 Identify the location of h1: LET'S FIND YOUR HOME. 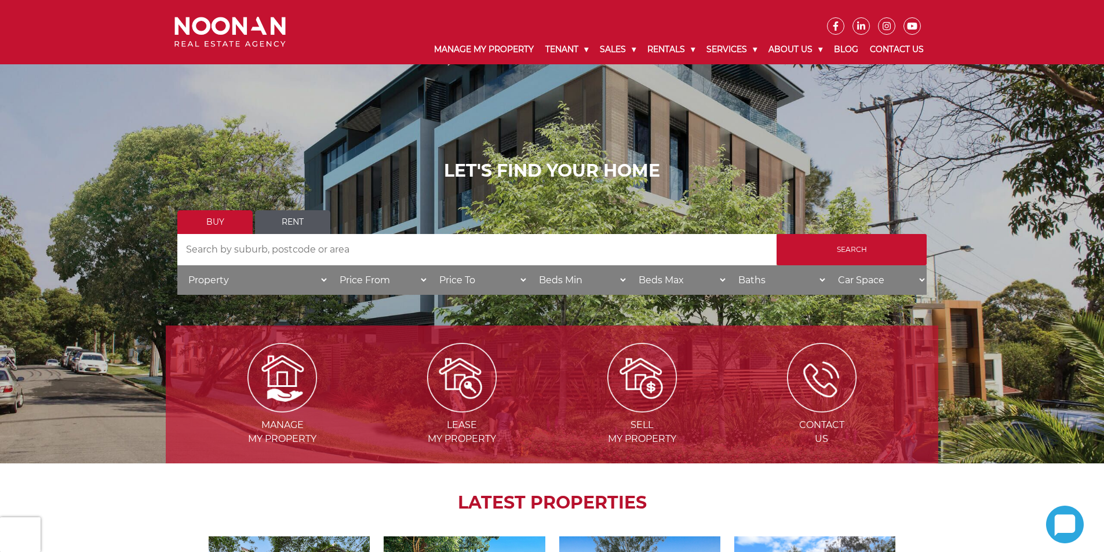
(552, 171).